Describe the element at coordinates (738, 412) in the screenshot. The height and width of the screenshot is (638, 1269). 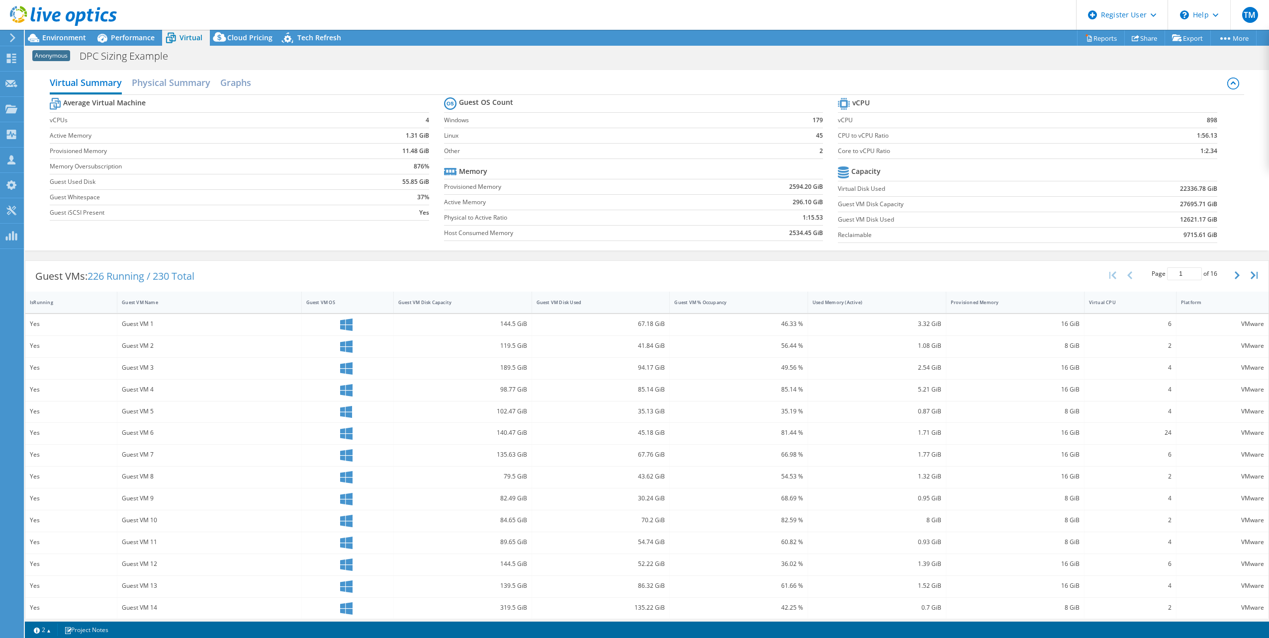
I see `div: 35.19 %` at that location.